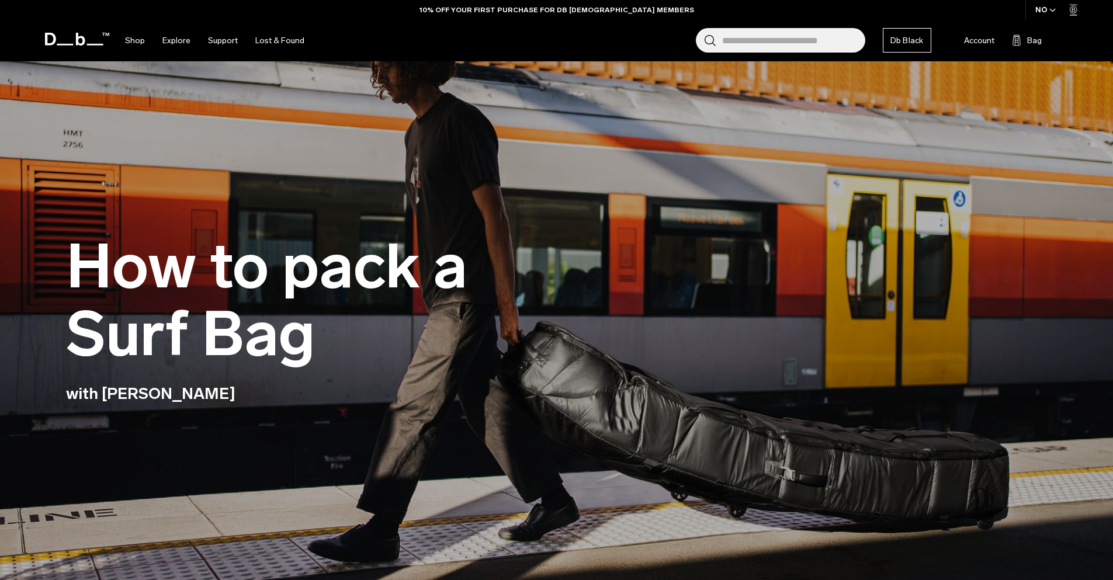  Describe the element at coordinates (980, 40) in the screenshot. I see `span: Account` at that location.